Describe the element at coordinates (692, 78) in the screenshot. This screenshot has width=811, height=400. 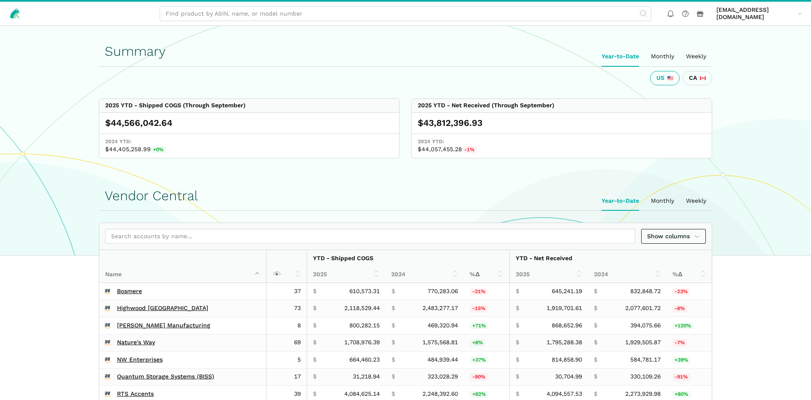
I see `span: CA` at that location.